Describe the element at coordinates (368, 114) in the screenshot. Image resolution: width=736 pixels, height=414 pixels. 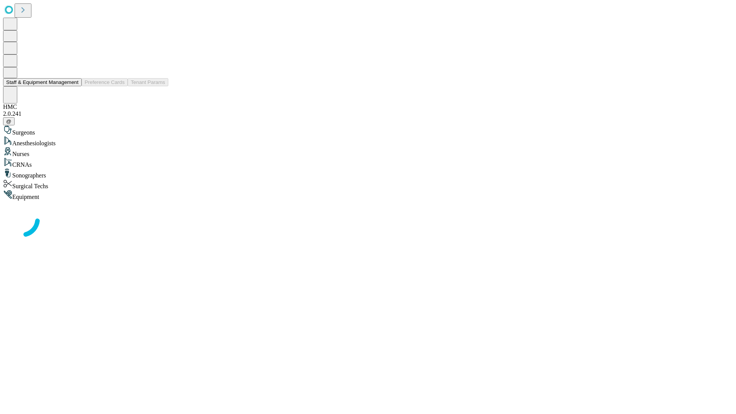
I see `div: 2.0.241` at that location.